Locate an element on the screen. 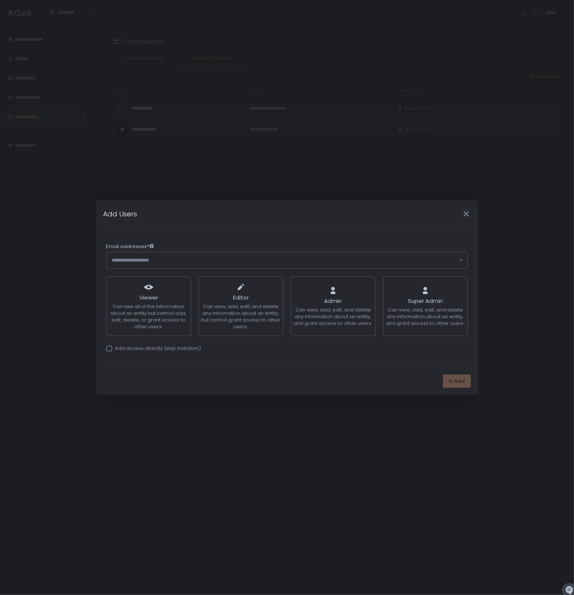  input: Search for option is located at coordinates (285, 260).